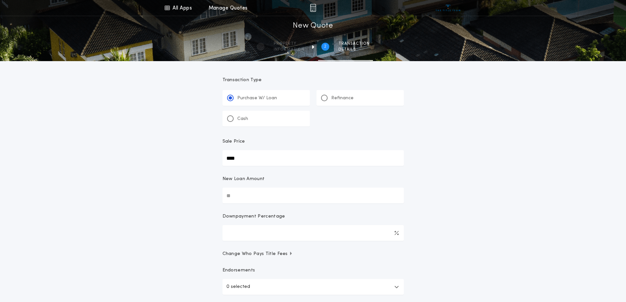 Image resolution: width=626 pixels, height=302 pixels. Describe the element at coordinates (244, 179) in the screenshot. I see `p: New Loan Amount` at that location.